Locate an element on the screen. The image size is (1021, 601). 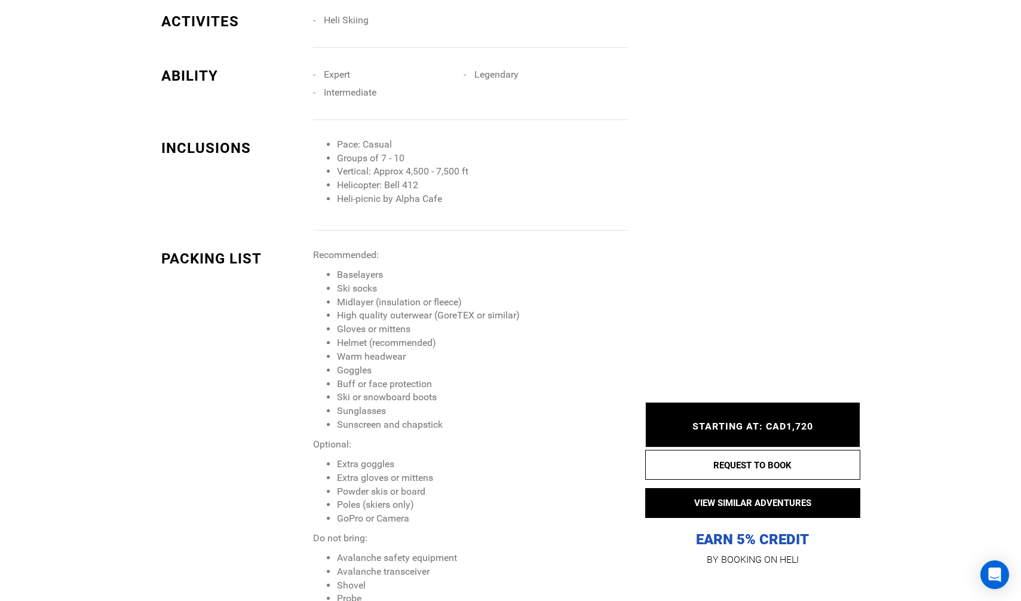
p: EARN 5% CREDIT is located at coordinates (753, 480).